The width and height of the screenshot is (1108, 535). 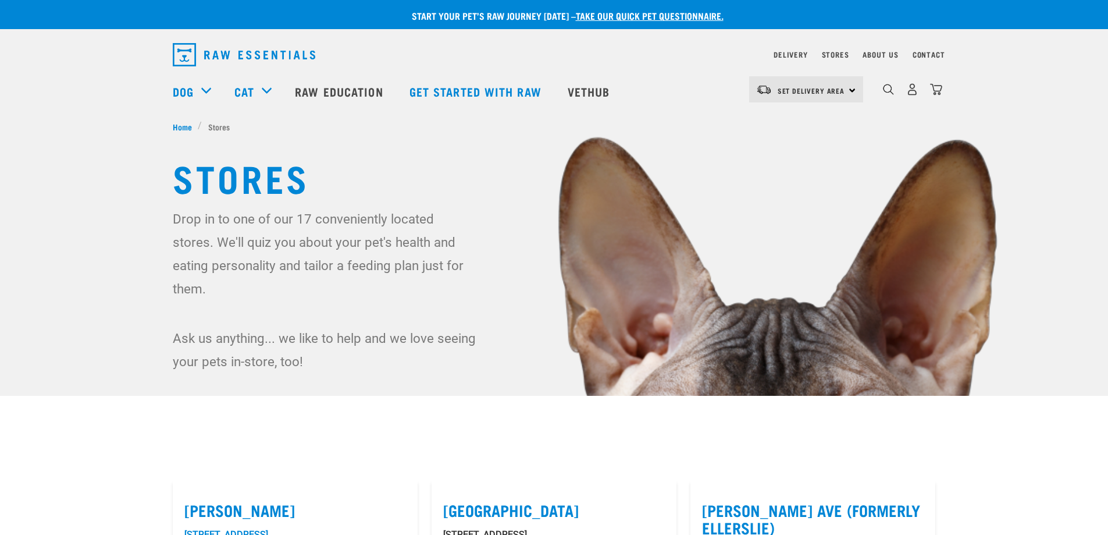 I want to click on a: Cat, so click(x=244, y=91).